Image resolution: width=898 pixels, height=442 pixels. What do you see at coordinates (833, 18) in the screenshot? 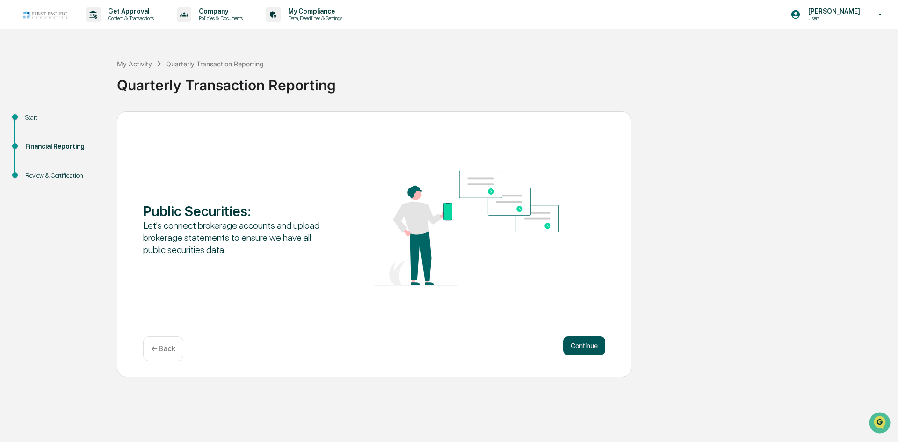
I see `p: Users` at bounding box center [833, 18].